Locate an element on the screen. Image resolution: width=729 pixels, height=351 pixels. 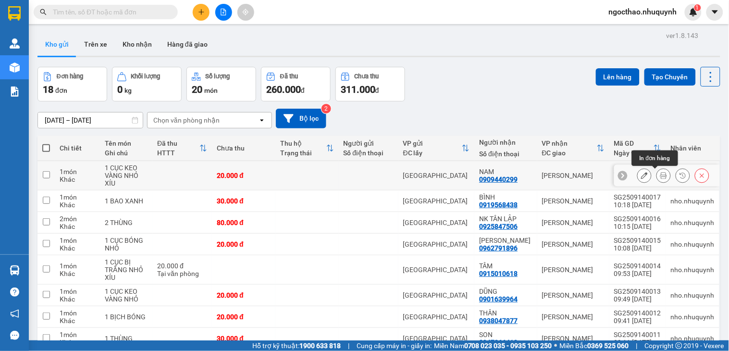
svg: open is located at coordinates (262, 120).